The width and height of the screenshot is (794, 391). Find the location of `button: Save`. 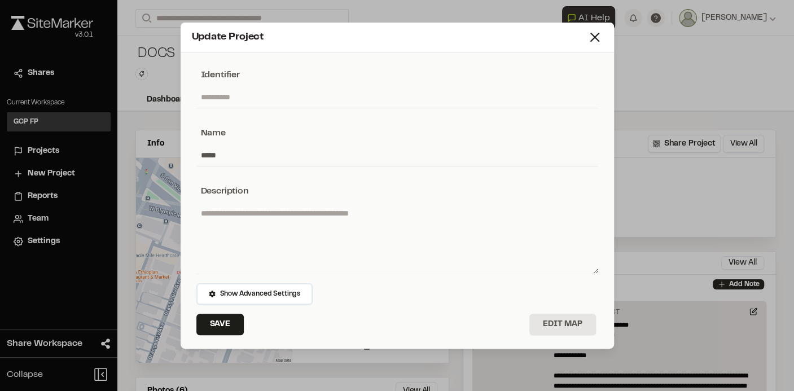

button: Save is located at coordinates (220, 324).